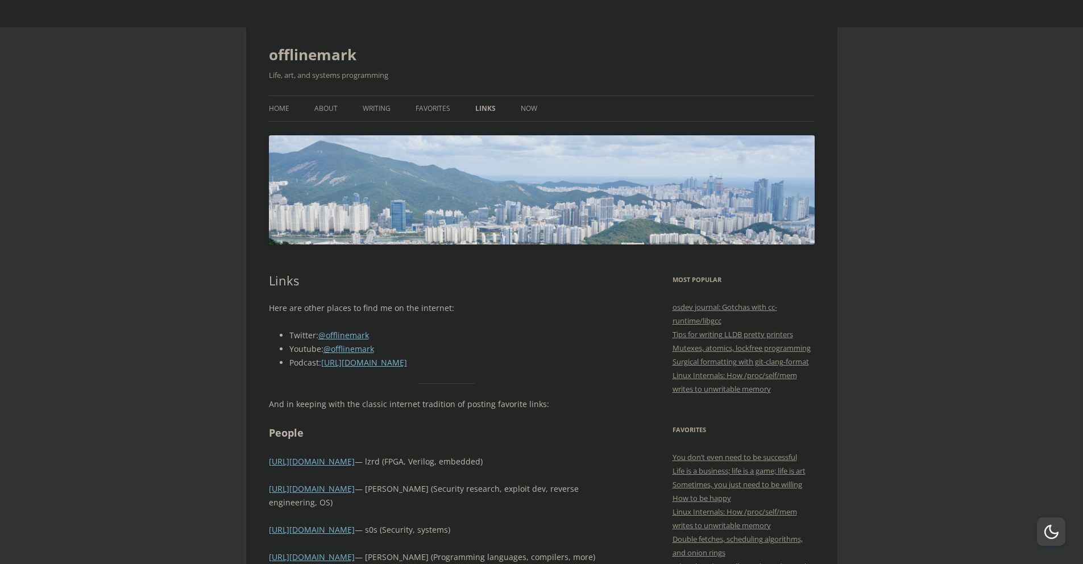 This screenshot has height=564, width=1083. I want to click on a: Life is a business; life is a game; life is art, so click(739, 471).